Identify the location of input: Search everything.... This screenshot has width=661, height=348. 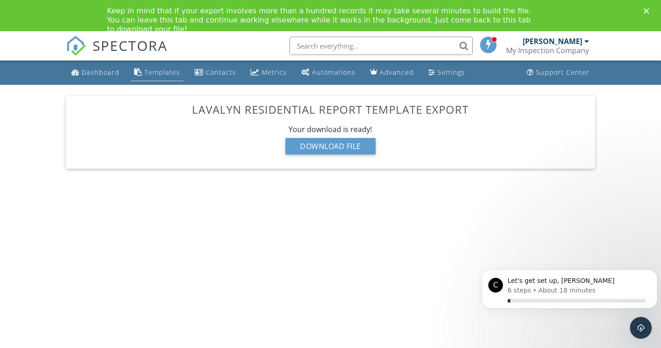
(381, 46).